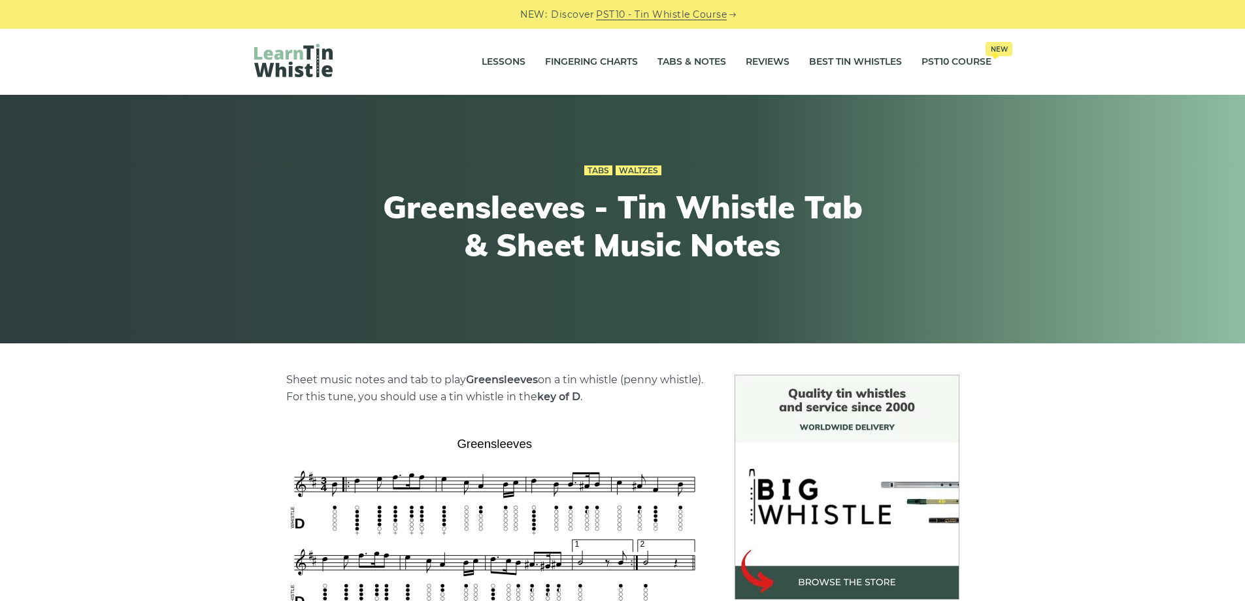  Describe the element at coordinates (639, 171) in the screenshot. I see `a: Waltzes` at that location.